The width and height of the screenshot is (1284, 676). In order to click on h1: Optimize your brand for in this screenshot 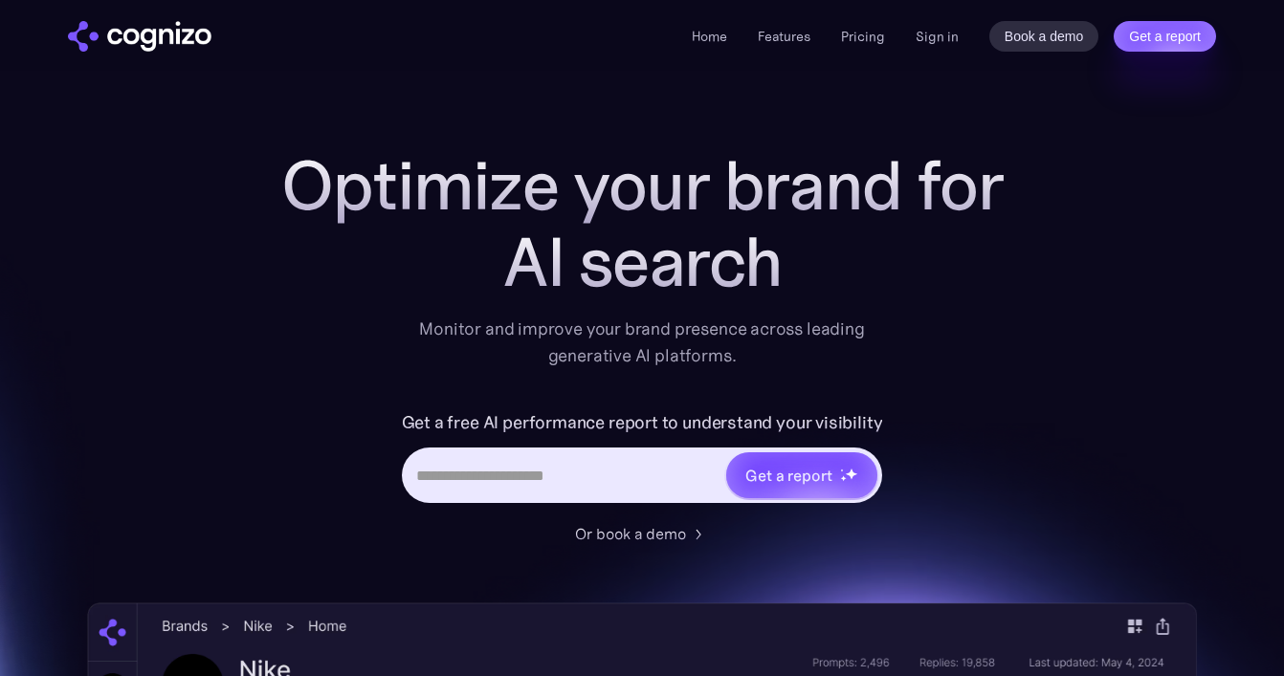, I will do `click(642, 186)`.